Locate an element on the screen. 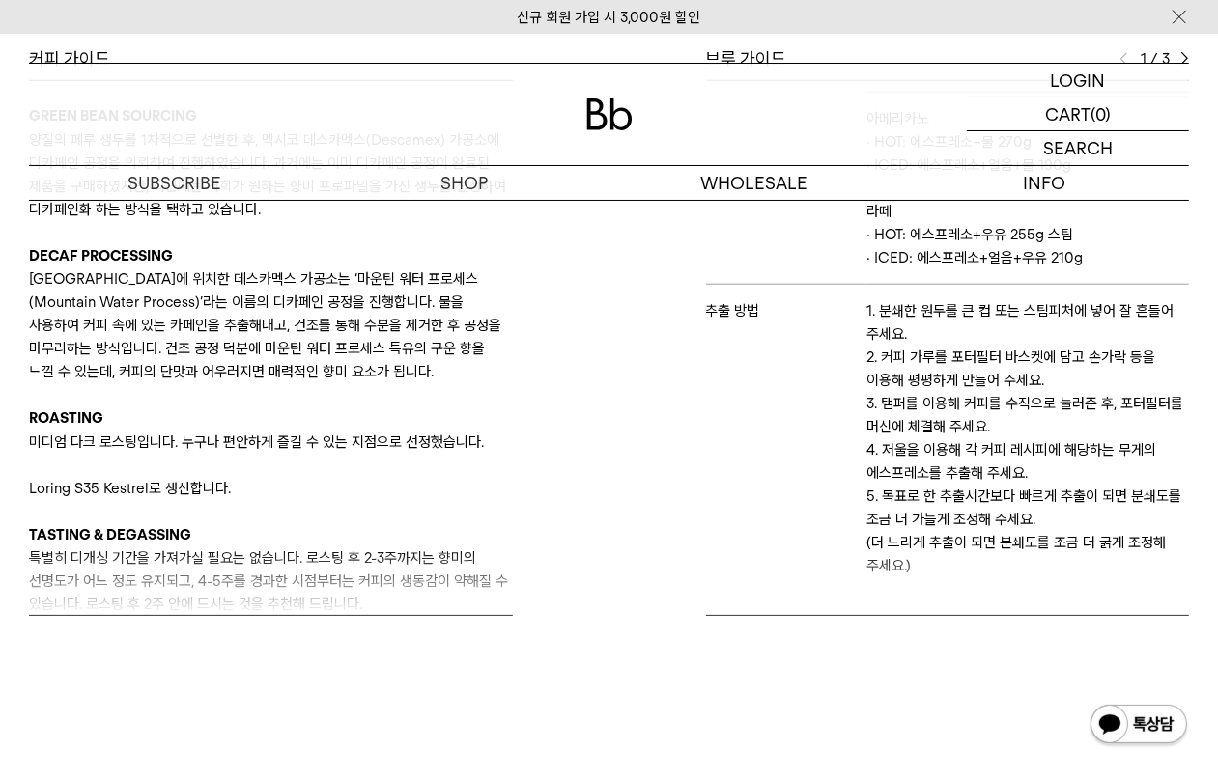 This screenshot has height=778, width=1218. a: CART (0) is located at coordinates (1078, 114).